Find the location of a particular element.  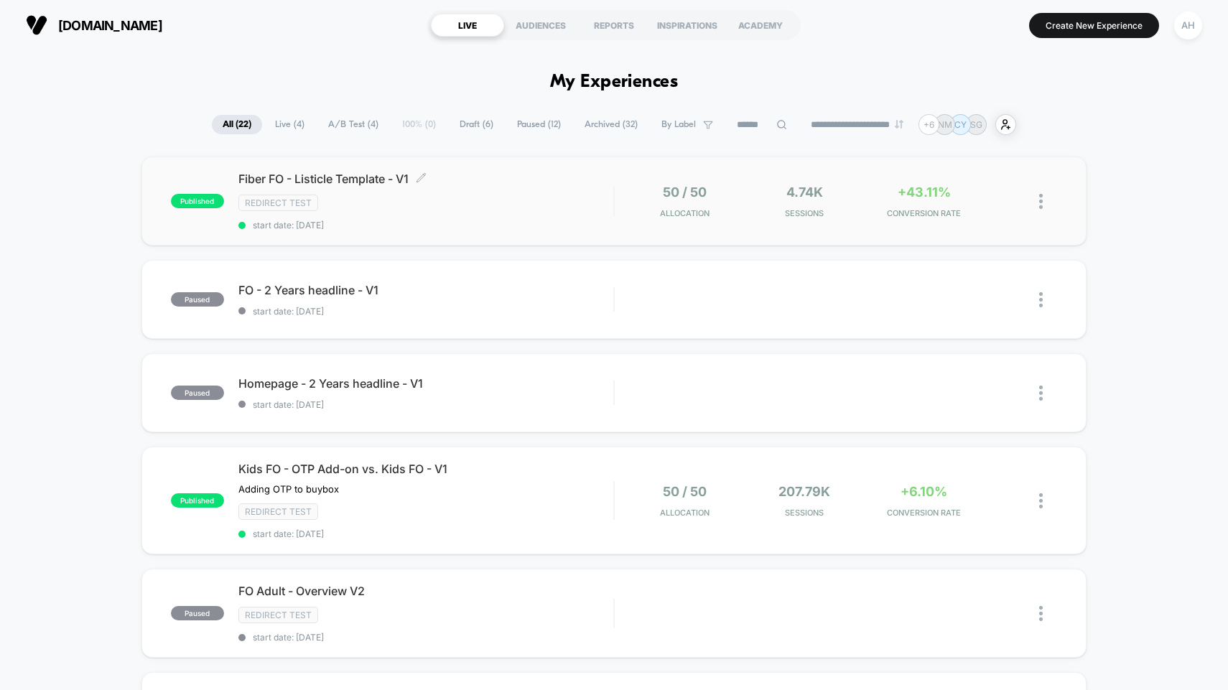

img: end is located at coordinates (899, 124).